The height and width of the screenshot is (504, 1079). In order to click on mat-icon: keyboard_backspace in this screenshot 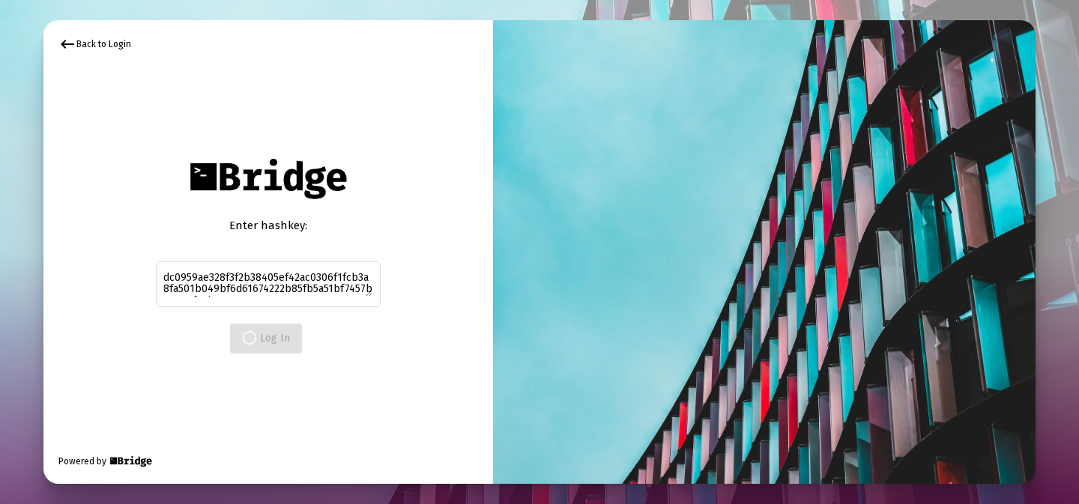, I will do `click(67, 44)`.